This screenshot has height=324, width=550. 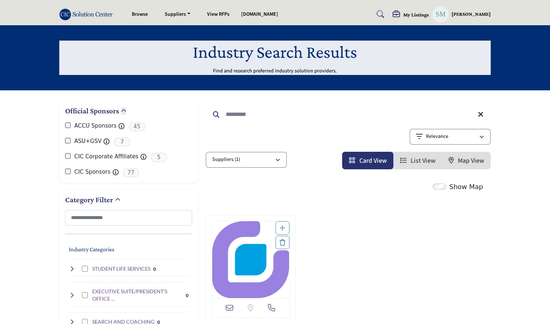 What do you see at coordinates (246, 160) in the screenshot?
I see `button: Suppliers (1)` at bounding box center [246, 160].